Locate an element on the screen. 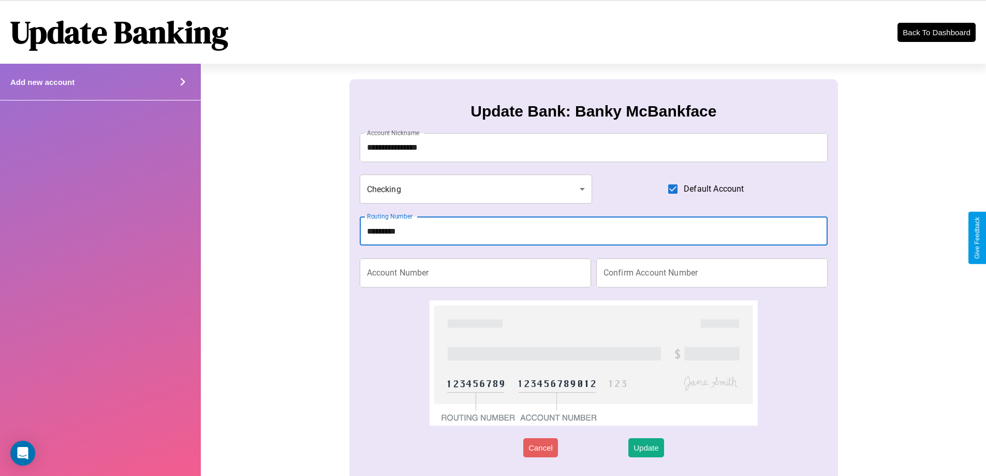 The image size is (986, 476). label: Account Nickname is located at coordinates (393, 133).